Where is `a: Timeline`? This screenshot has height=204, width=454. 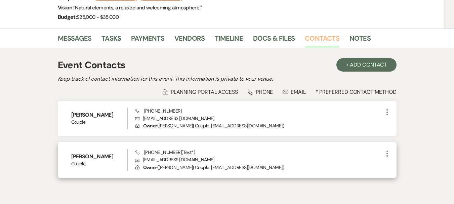
a: Timeline is located at coordinates (229, 40).